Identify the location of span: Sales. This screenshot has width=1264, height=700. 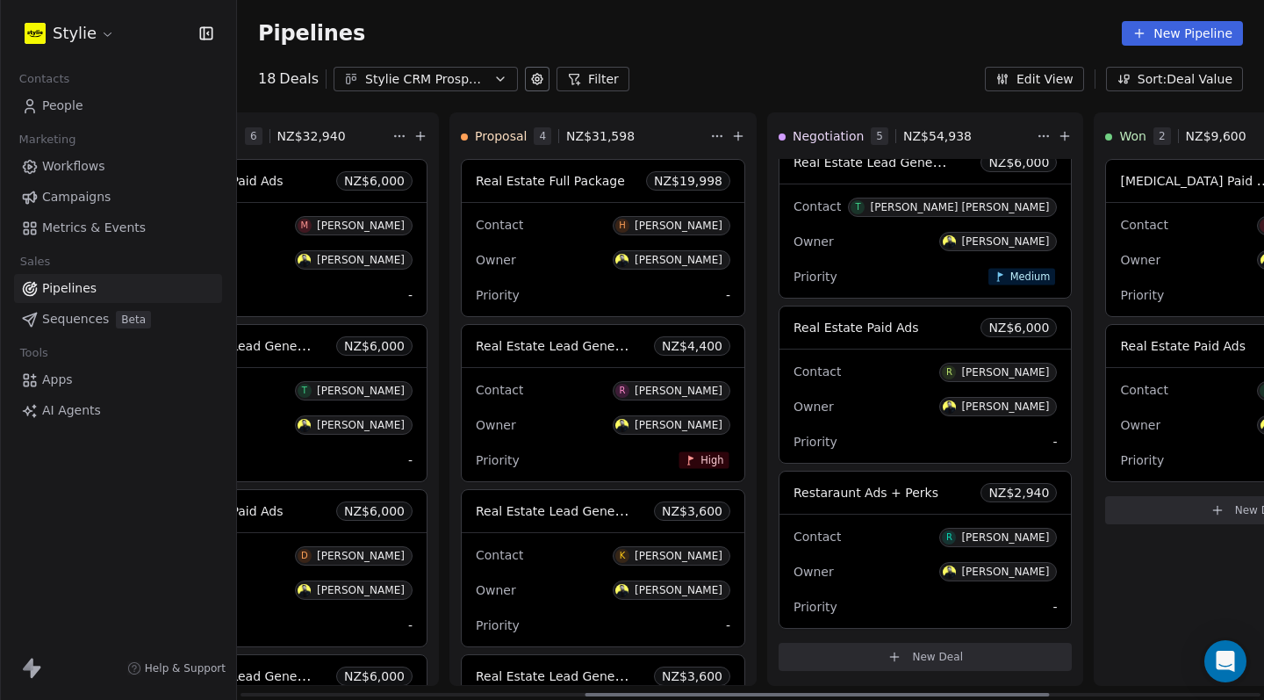
(35, 262).